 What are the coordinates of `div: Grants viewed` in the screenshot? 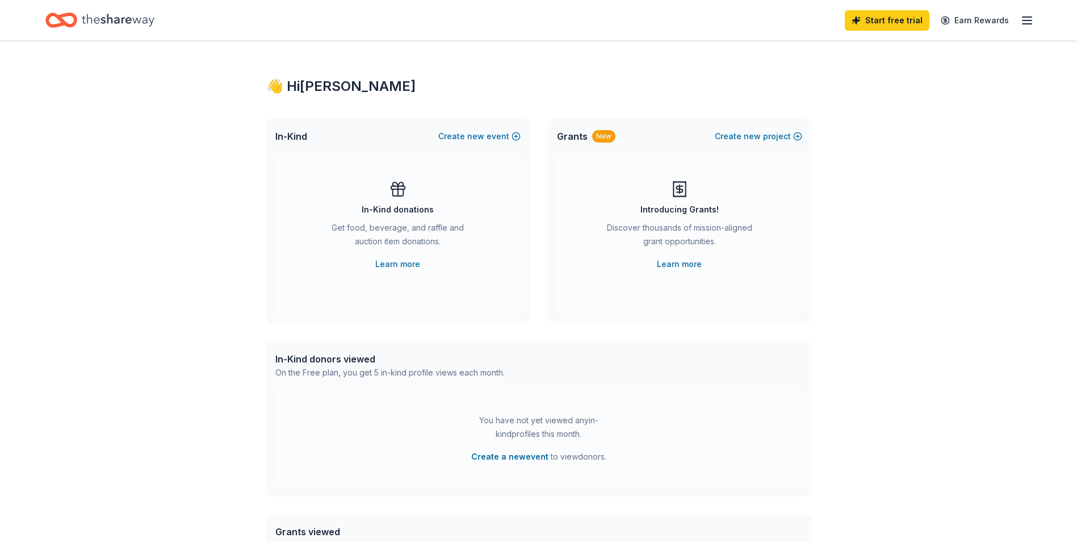 It's located at (387, 532).